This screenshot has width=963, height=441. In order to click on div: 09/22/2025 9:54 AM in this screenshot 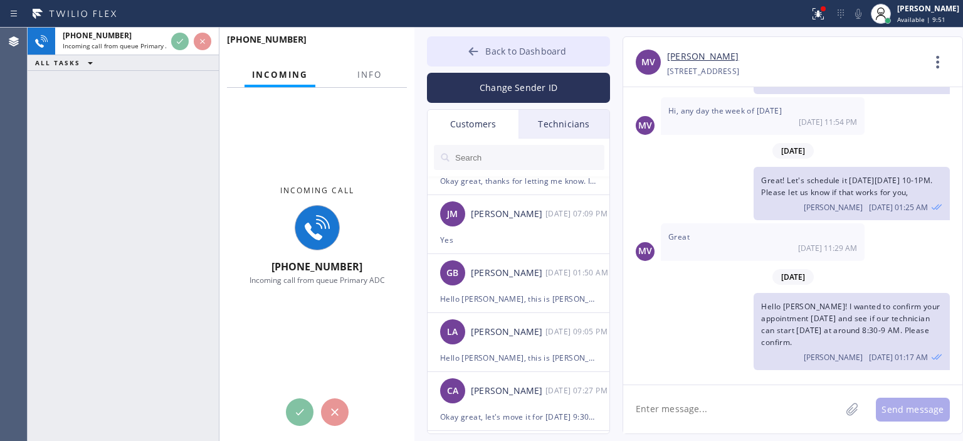, I will do `click(763, 116)`.